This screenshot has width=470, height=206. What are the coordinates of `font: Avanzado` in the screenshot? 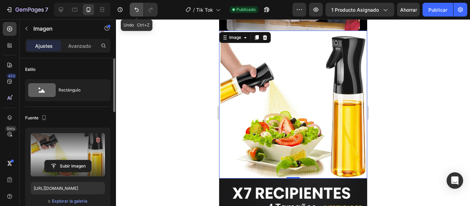 It's located at (80, 46).